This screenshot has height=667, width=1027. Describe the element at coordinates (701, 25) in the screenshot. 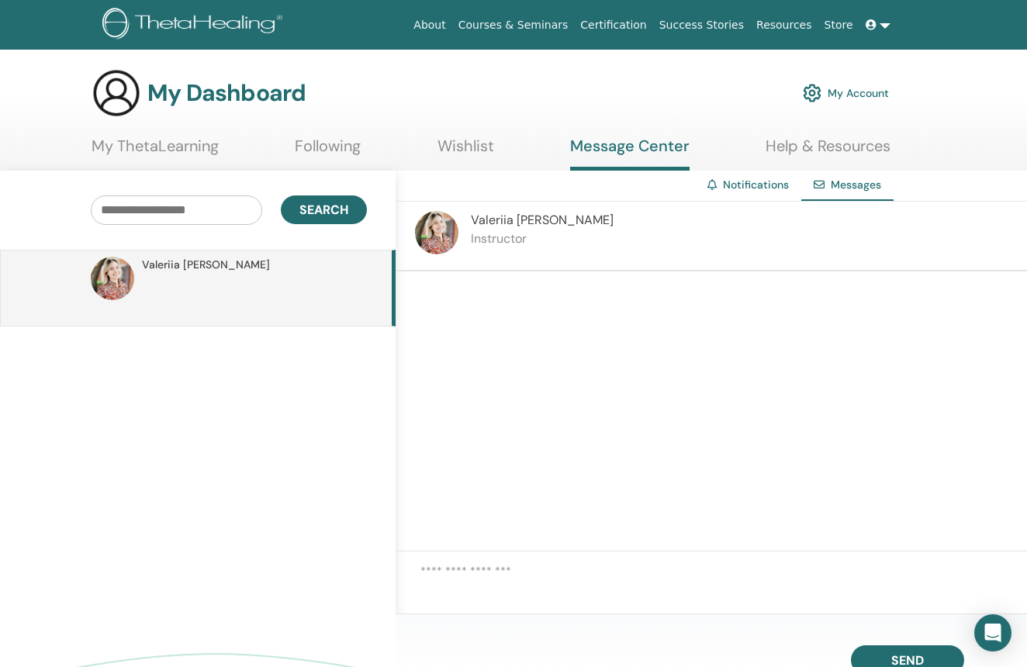

I see `a: Success Stories` at that location.